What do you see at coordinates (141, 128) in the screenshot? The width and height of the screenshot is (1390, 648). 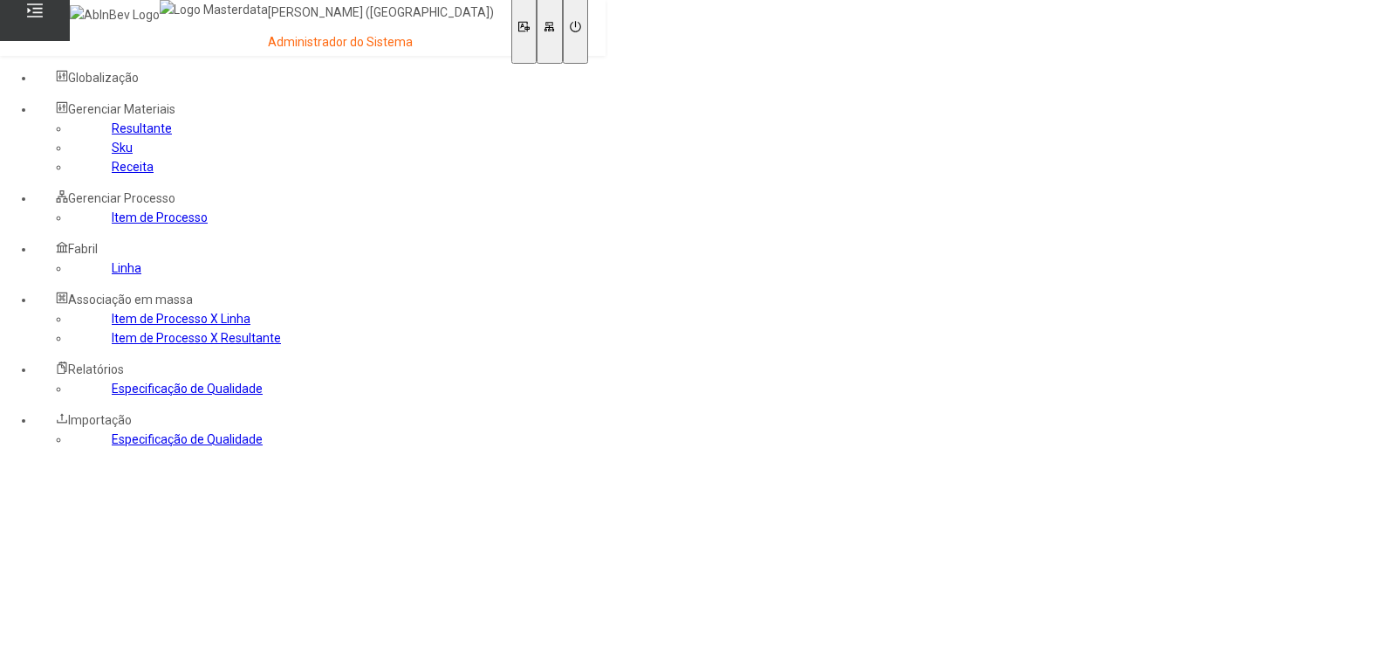 I see `a: Resultante` at bounding box center [141, 128].